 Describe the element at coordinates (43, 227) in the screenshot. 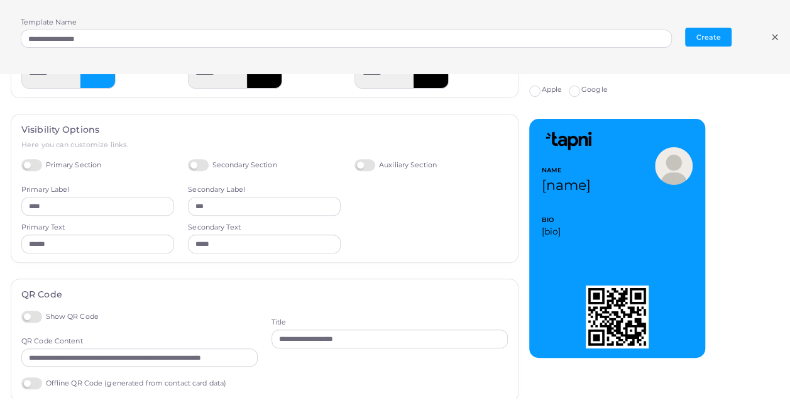

I see `label: Primary Text` at that location.